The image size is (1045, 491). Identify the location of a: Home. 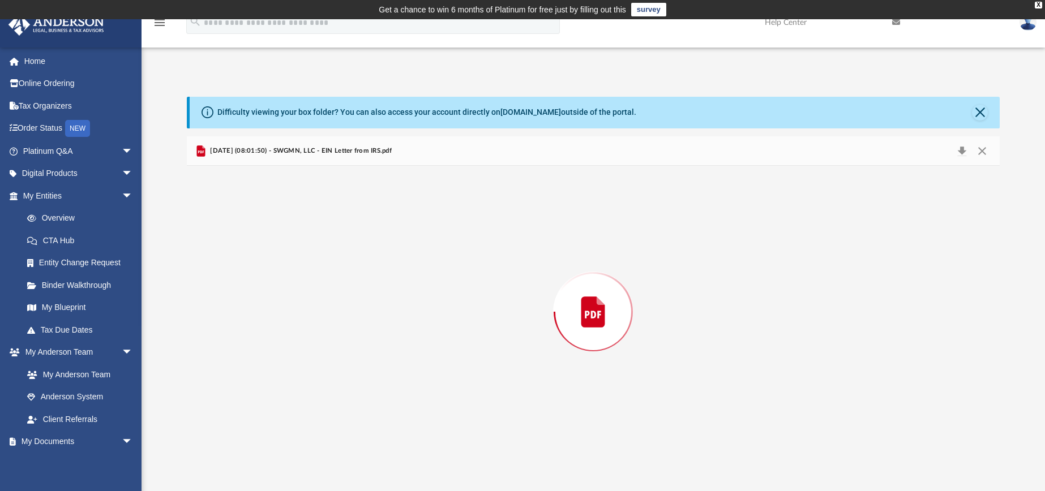
(79, 61).